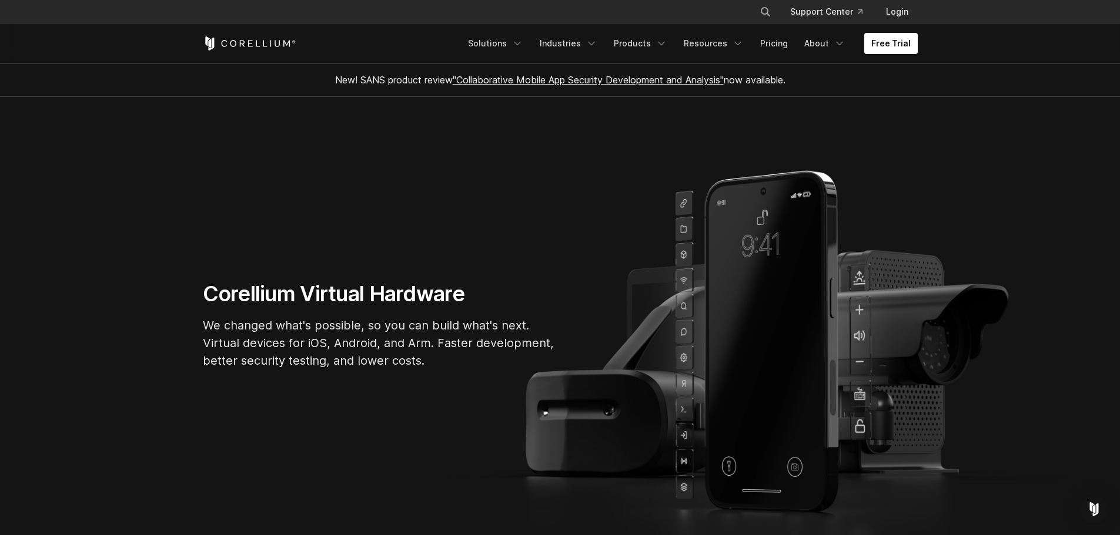 The image size is (1120, 535). Describe the element at coordinates (826, 12) in the screenshot. I see `a: Support Center` at that location.